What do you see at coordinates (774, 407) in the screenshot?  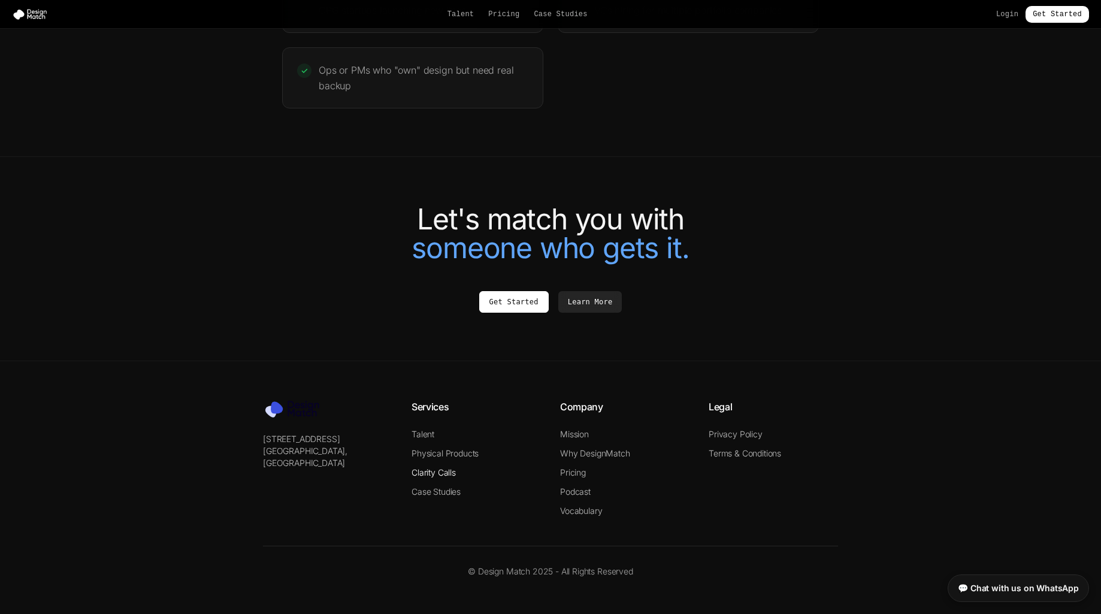 I see `h4: Legal` at bounding box center [774, 407].